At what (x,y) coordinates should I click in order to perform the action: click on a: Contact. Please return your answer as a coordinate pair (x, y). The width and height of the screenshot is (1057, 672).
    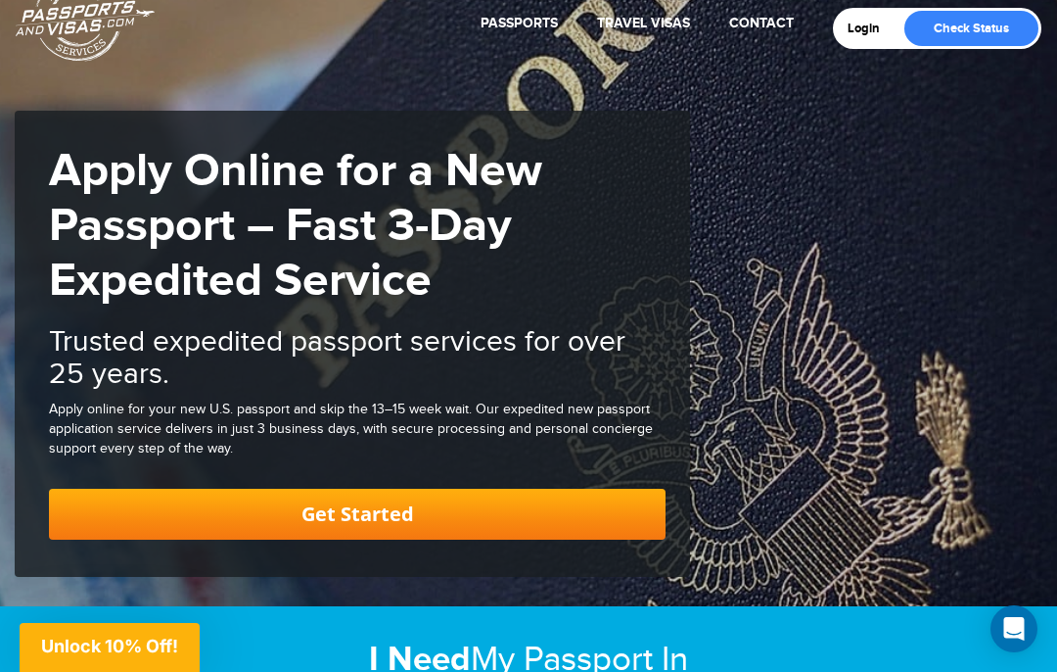
    Looking at the image, I should click on (762, 23).